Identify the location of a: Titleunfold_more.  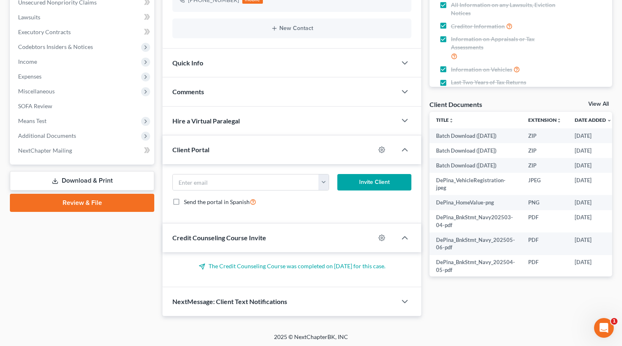
(444, 120).